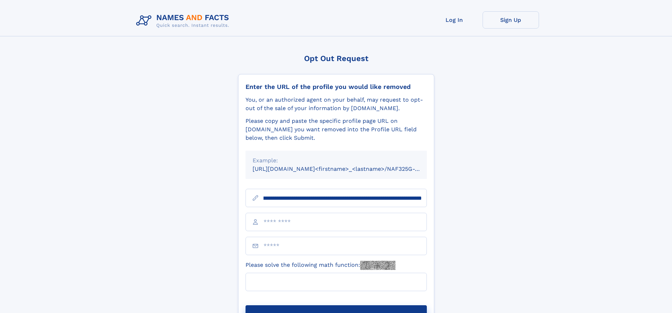 This screenshot has width=672, height=313. Describe the element at coordinates (336, 87) in the screenshot. I see `div: Enter the URL of the profile you would like removed` at that location.